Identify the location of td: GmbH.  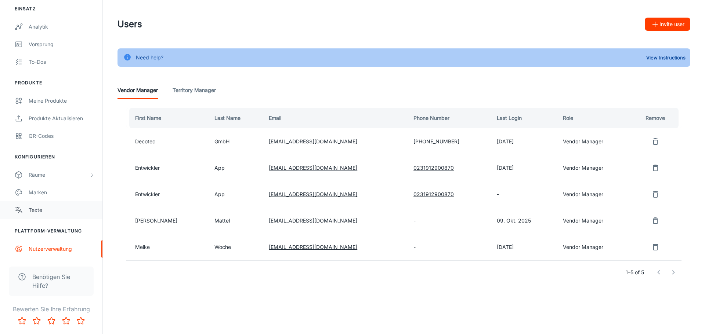
(236, 142).